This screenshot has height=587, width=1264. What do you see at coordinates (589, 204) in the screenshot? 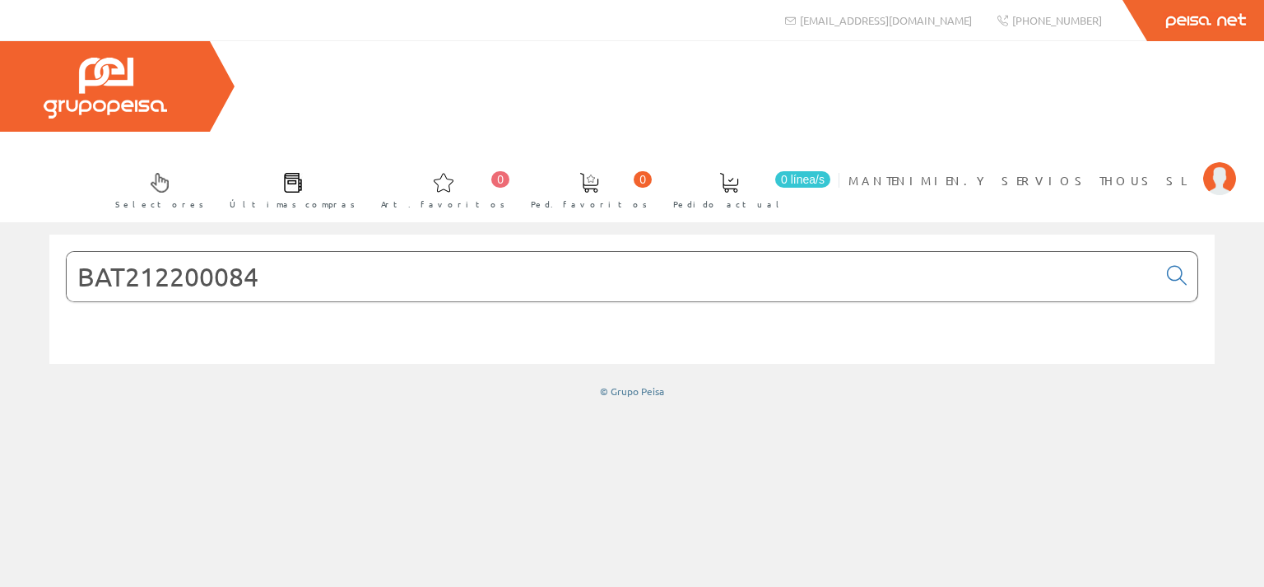
I see `span: Ped. favoritos` at bounding box center [589, 204].